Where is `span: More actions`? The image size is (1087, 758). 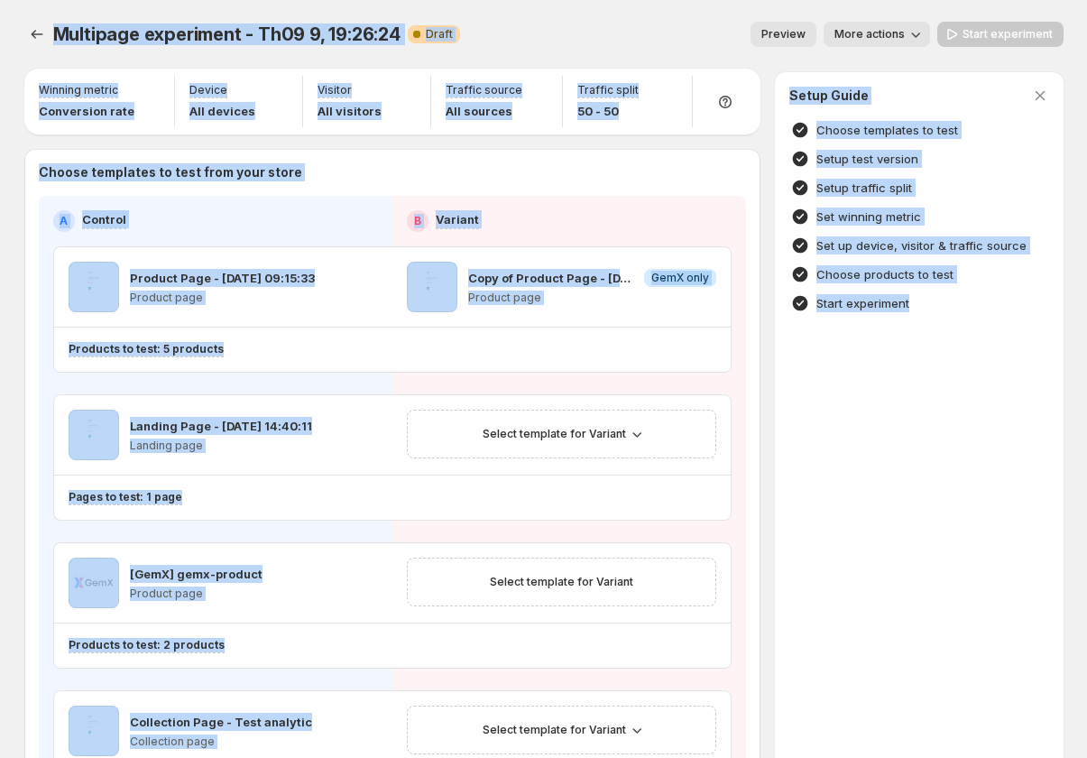
span: More actions is located at coordinates (869, 34).